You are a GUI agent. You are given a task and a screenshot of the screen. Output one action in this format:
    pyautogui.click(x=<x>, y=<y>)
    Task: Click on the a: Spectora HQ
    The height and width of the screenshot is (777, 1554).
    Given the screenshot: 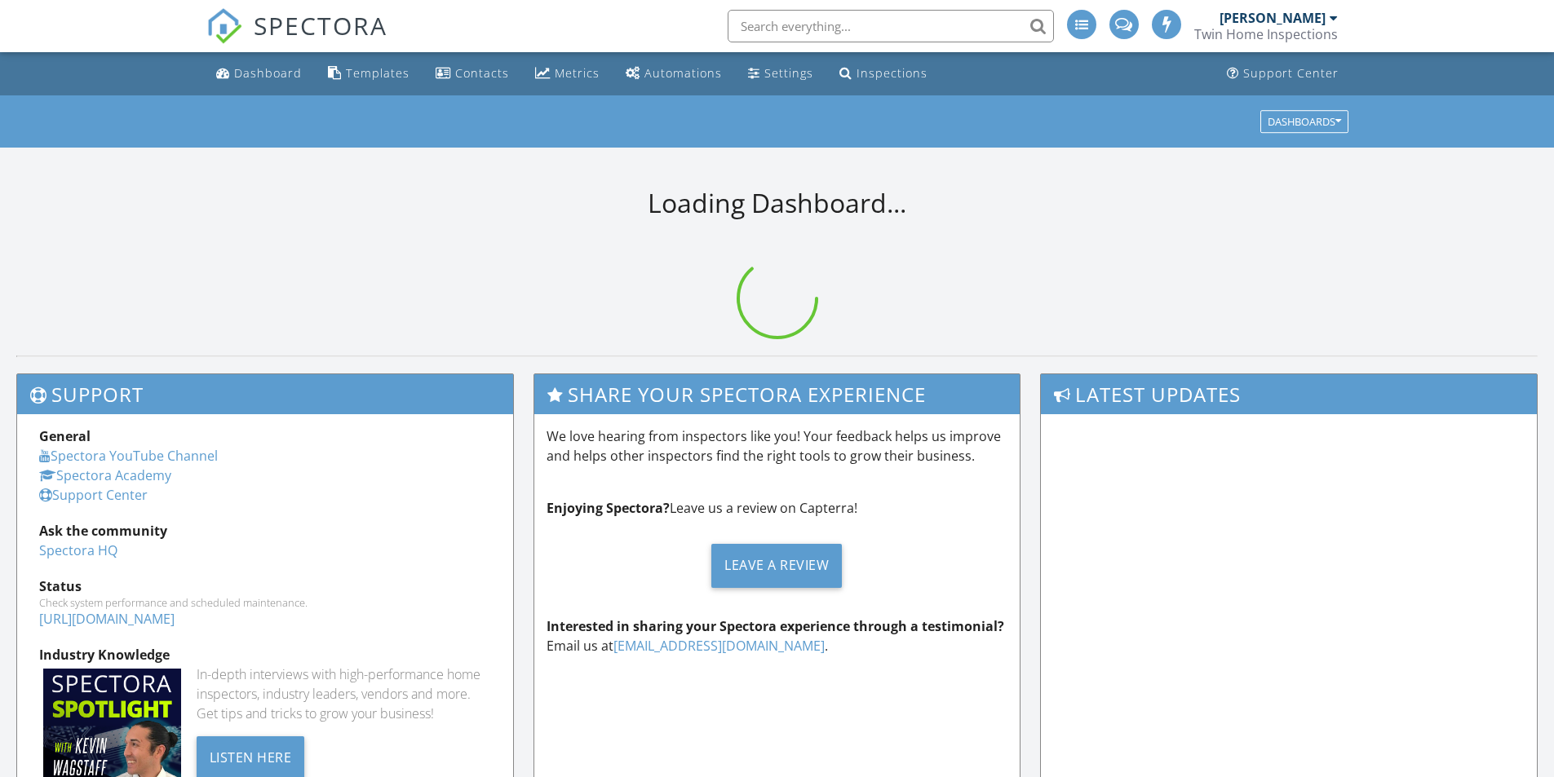 What is the action you would take?
    pyautogui.click(x=78, y=551)
    